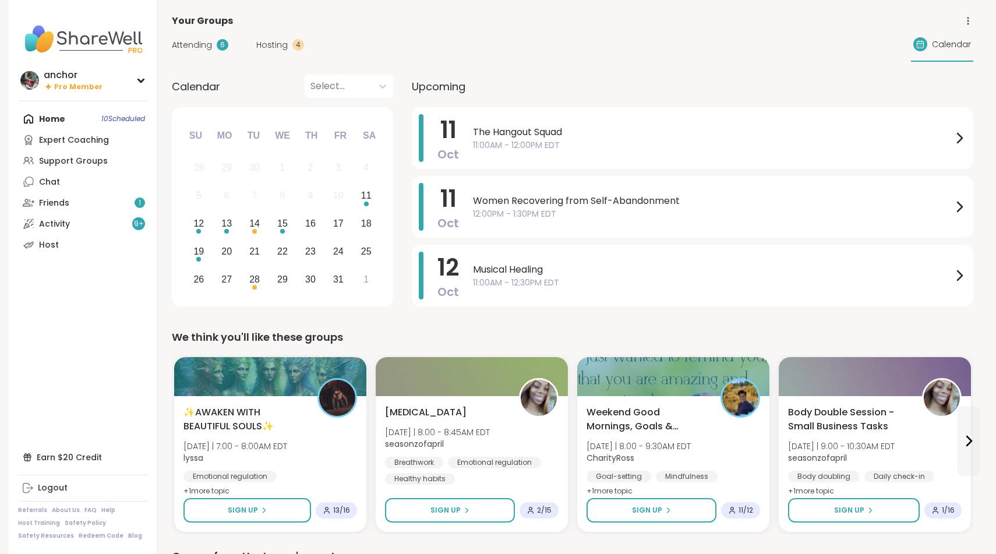  What do you see at coordinates (192, 45) in the screenshot?
I see `span: Attending` at bounding box center [192, 45].